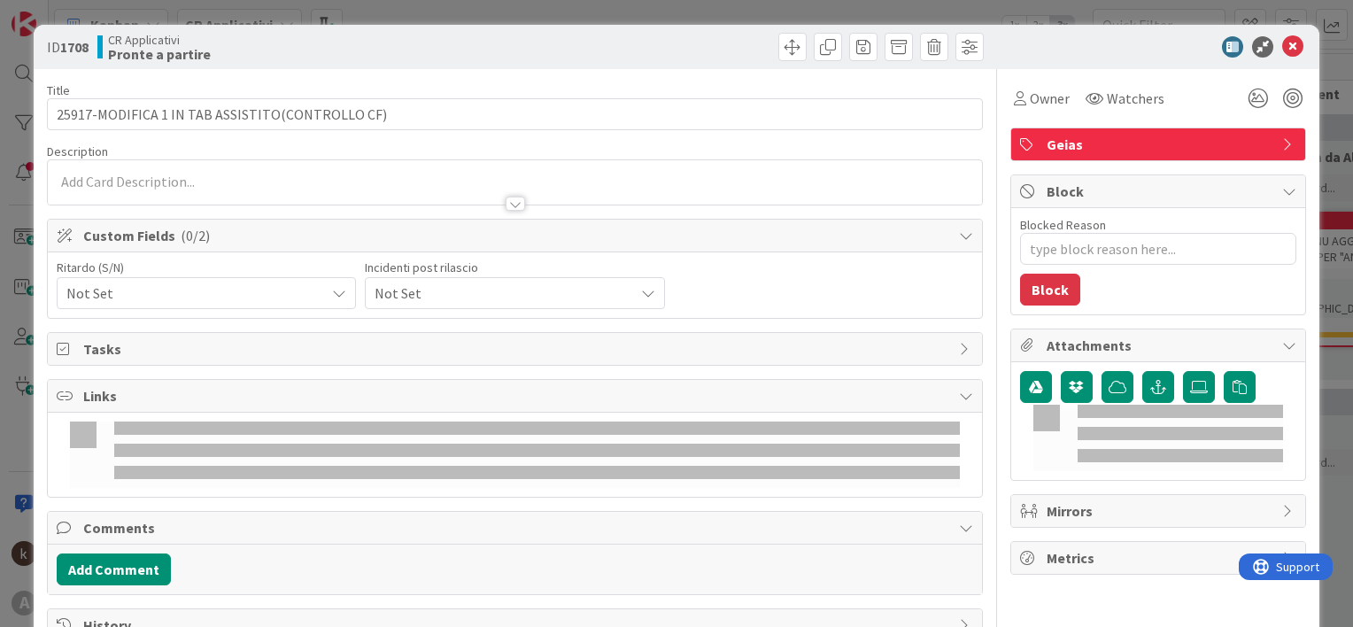  I want to click on b: 1708, so click(74, 47).